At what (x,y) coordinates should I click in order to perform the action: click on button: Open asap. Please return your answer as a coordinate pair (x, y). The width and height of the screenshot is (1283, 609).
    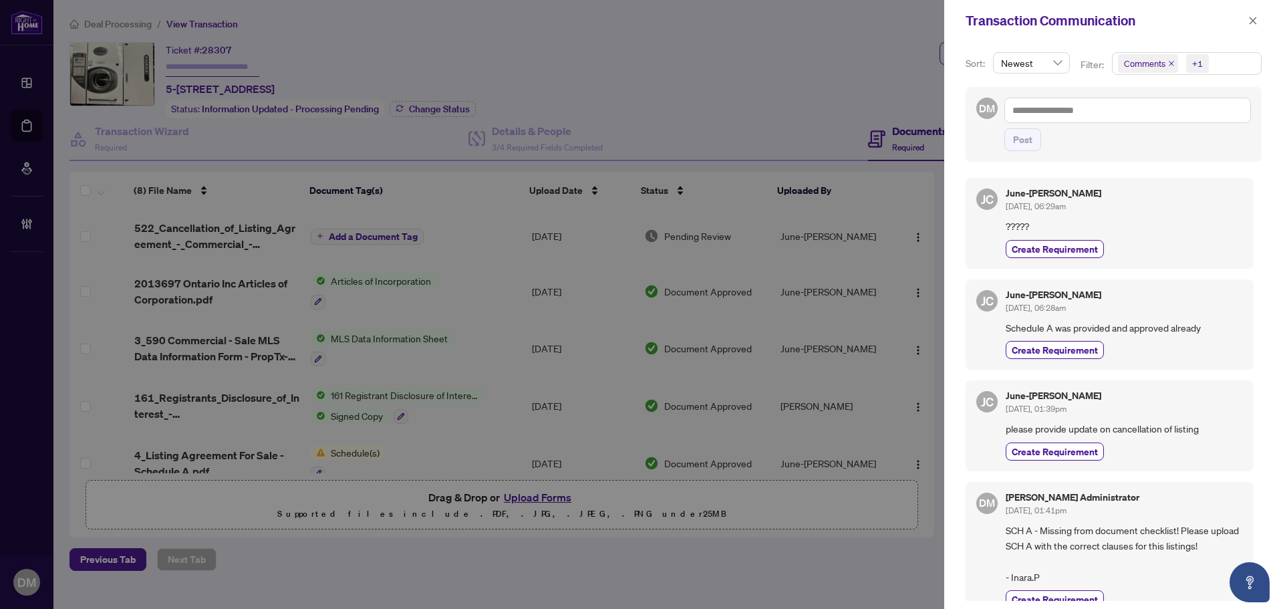
    Looking at the image, I should click on (1249, 582).